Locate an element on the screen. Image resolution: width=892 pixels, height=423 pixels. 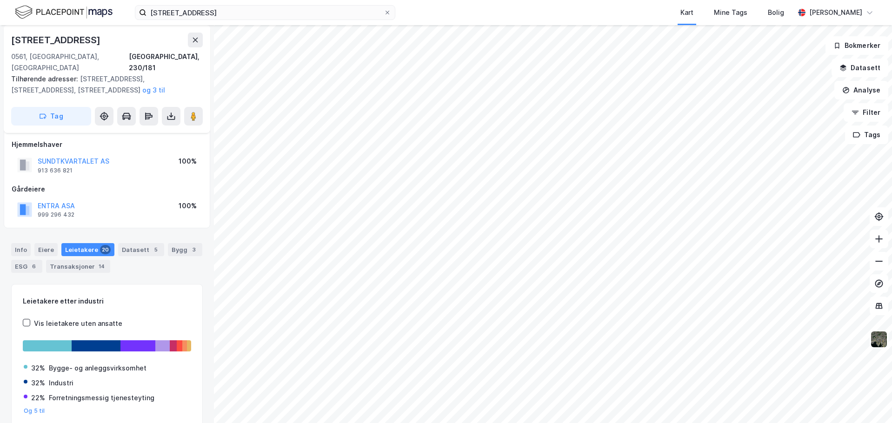
div: Industri is located at coordinates (61, 383).